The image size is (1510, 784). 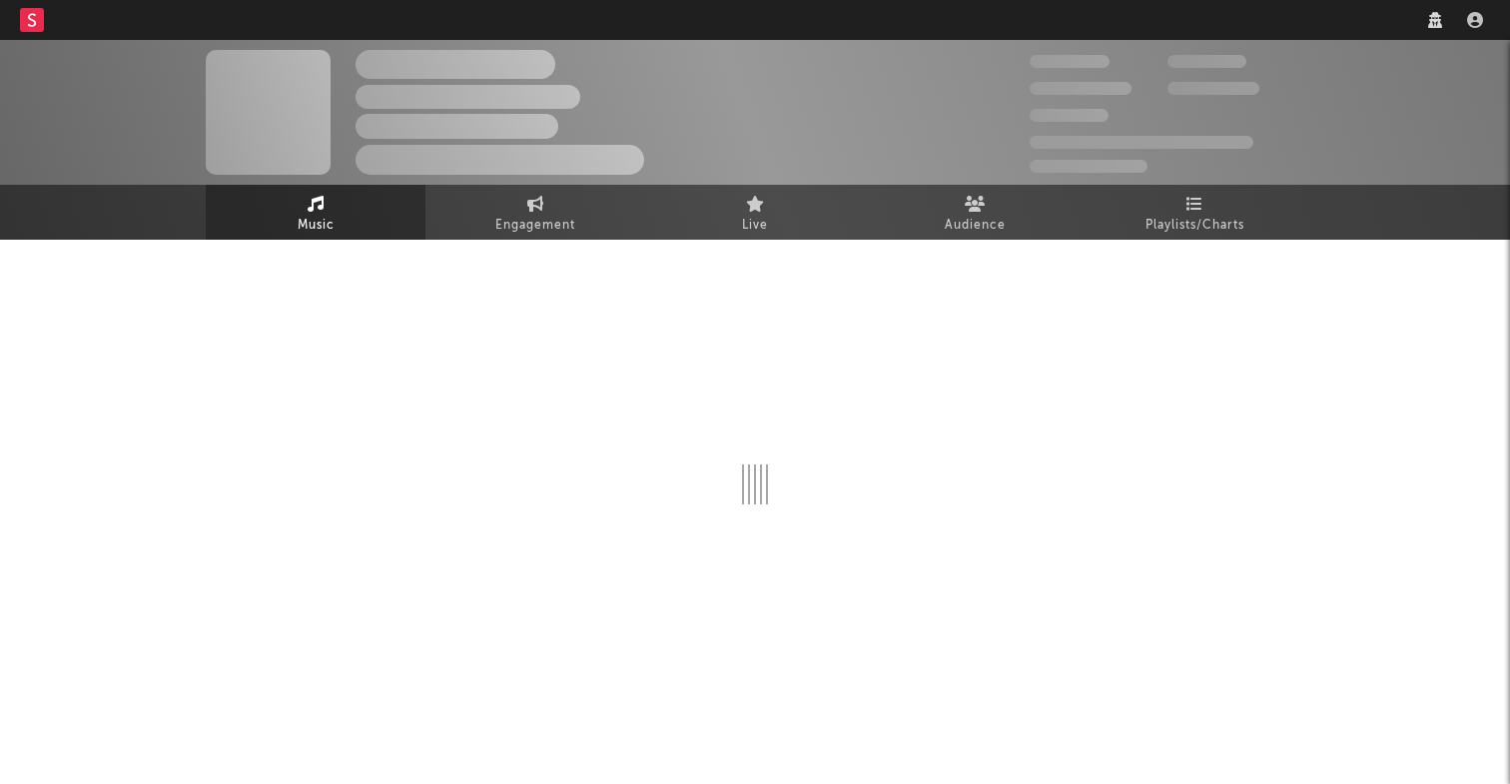 I want to click on span: Jump Score: 85.0, so click(x=1088, y=166).